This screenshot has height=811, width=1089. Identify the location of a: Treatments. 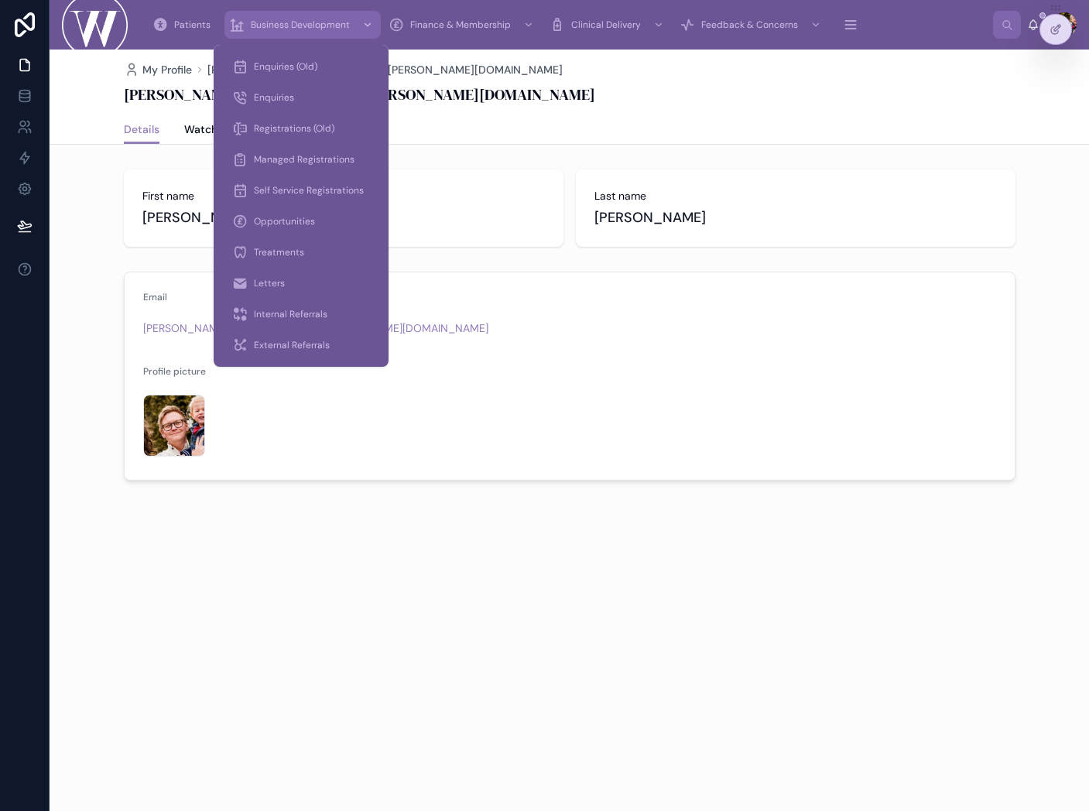
(301, 252).